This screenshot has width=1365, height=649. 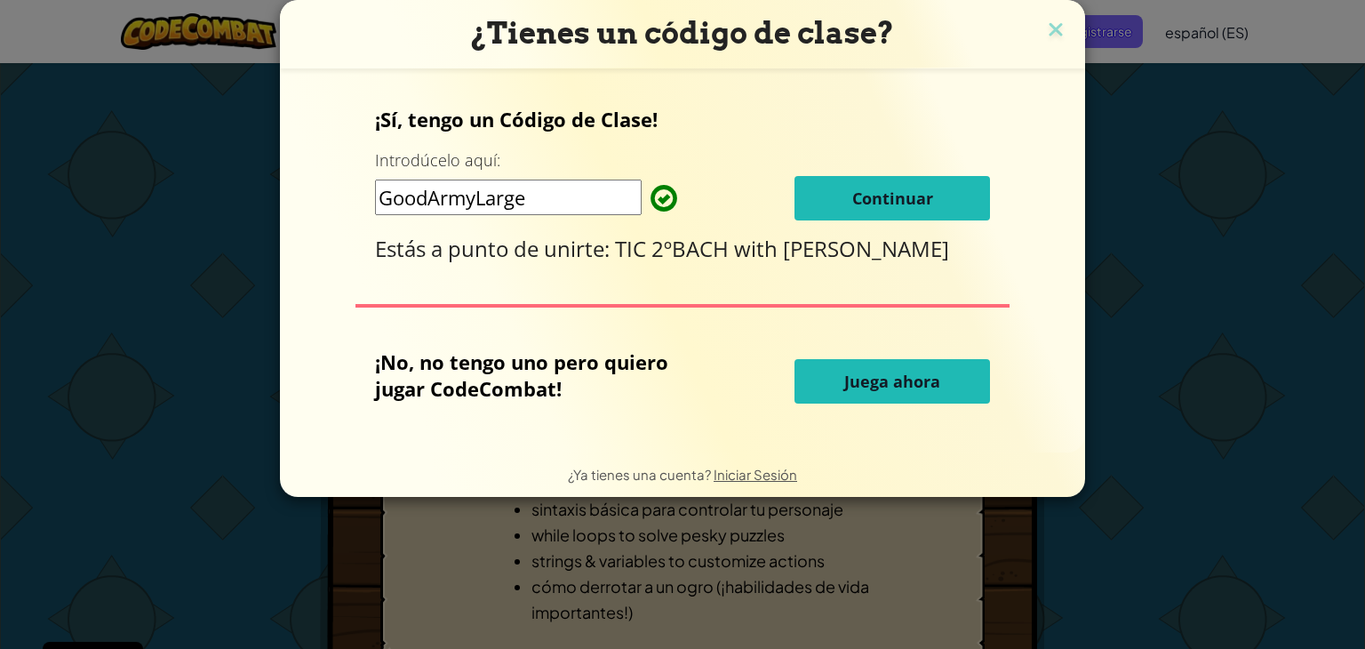 I want to click on img: close icon, so click(x=1056, y=31).